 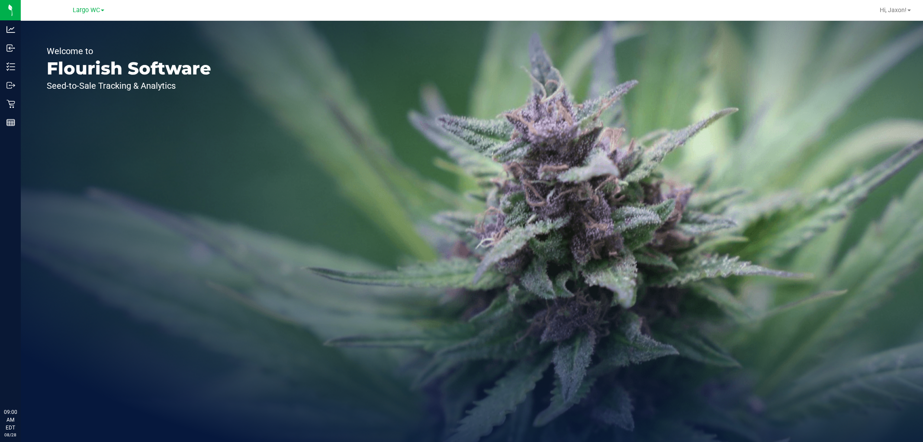 What do you see at coordinates (129, 51) in the screenshot?
I see `p: Welcome to` at bounding box center [129, 51].